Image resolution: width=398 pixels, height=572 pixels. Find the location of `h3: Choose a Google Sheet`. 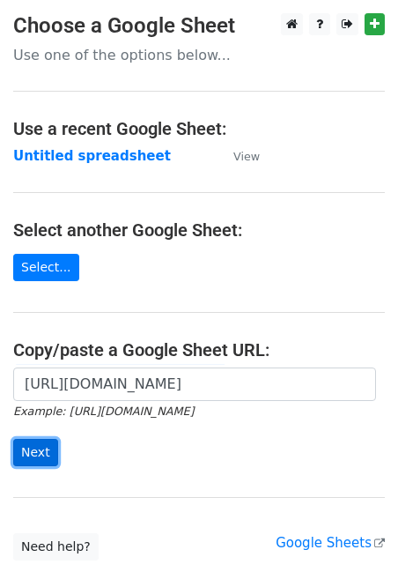

h3: Choose a Google Sheet is located at coordinates (199, 26).